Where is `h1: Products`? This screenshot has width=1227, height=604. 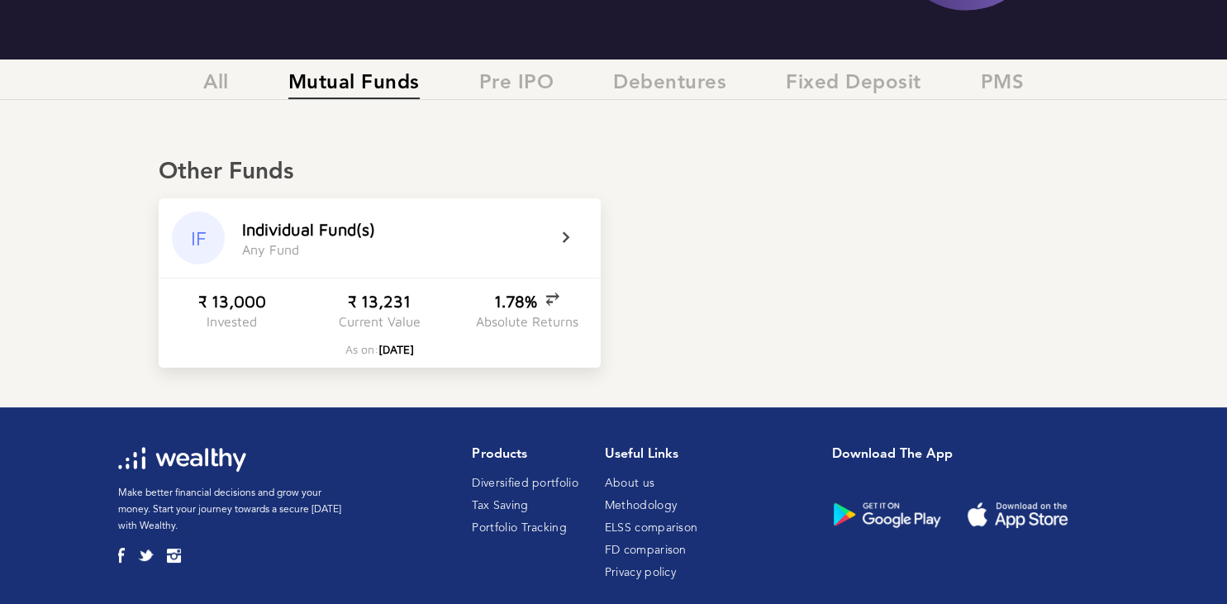
h1: Products is located at coordinates (524, 454).